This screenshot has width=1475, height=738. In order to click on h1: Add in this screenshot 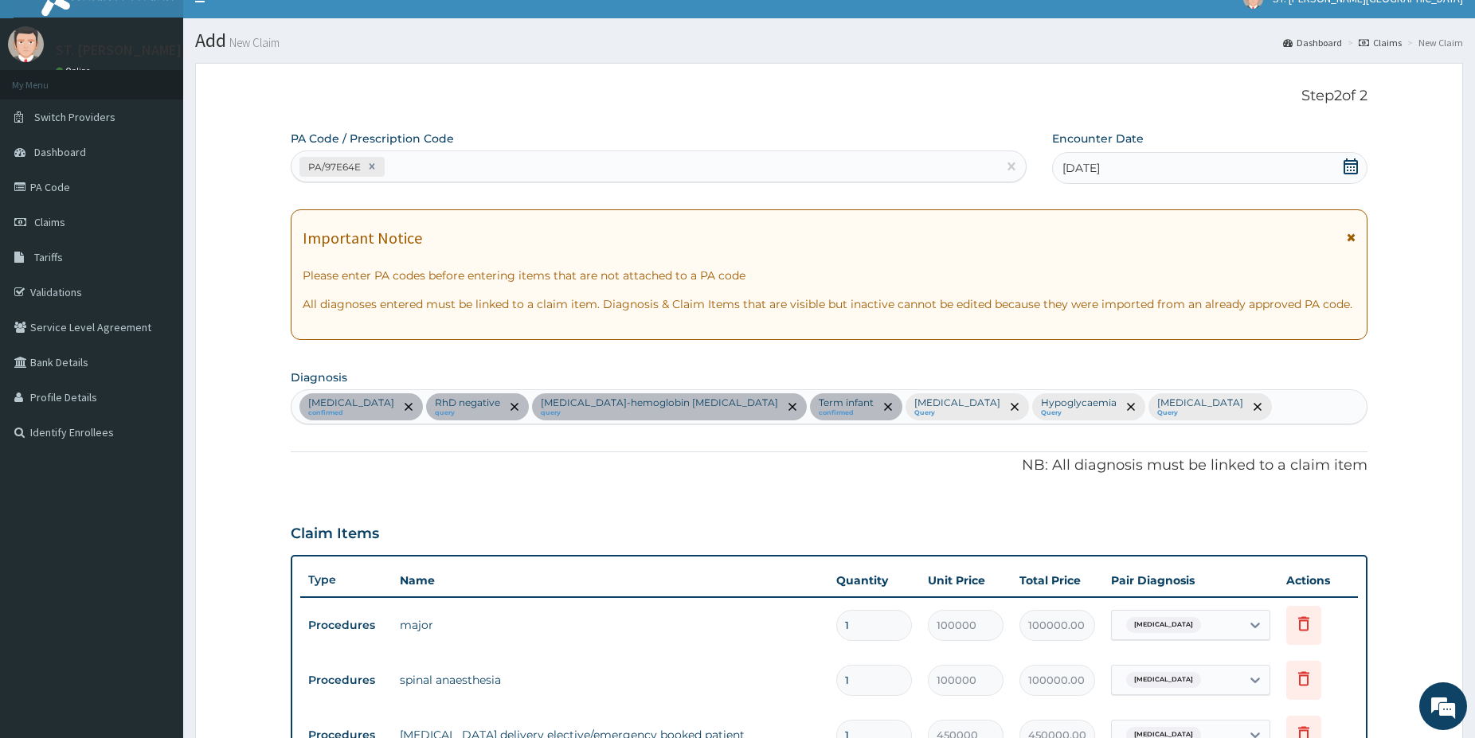, I will do `click(829, 41)`.